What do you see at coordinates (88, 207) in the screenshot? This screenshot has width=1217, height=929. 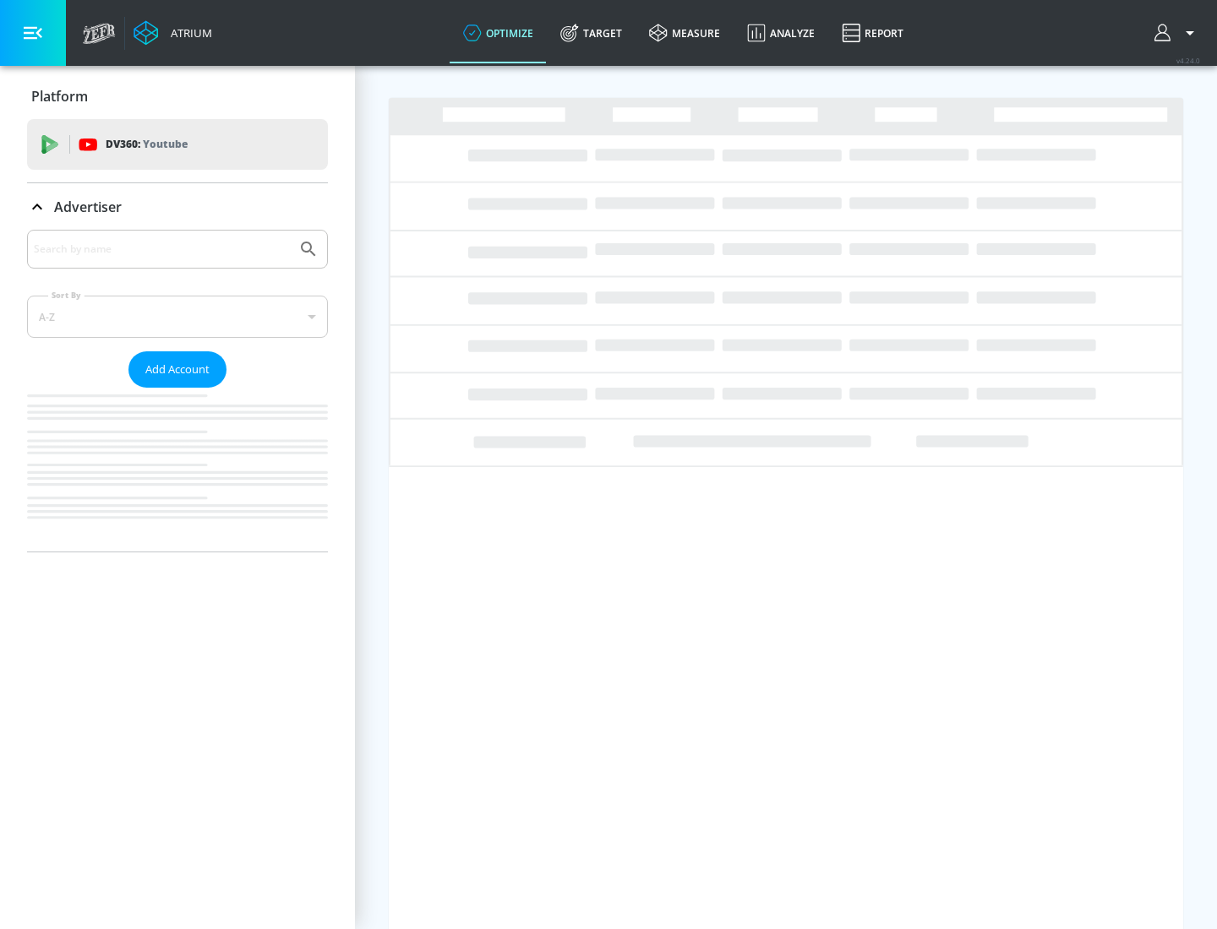 I see `p: Advertiser` at bounding box center [88, 207].